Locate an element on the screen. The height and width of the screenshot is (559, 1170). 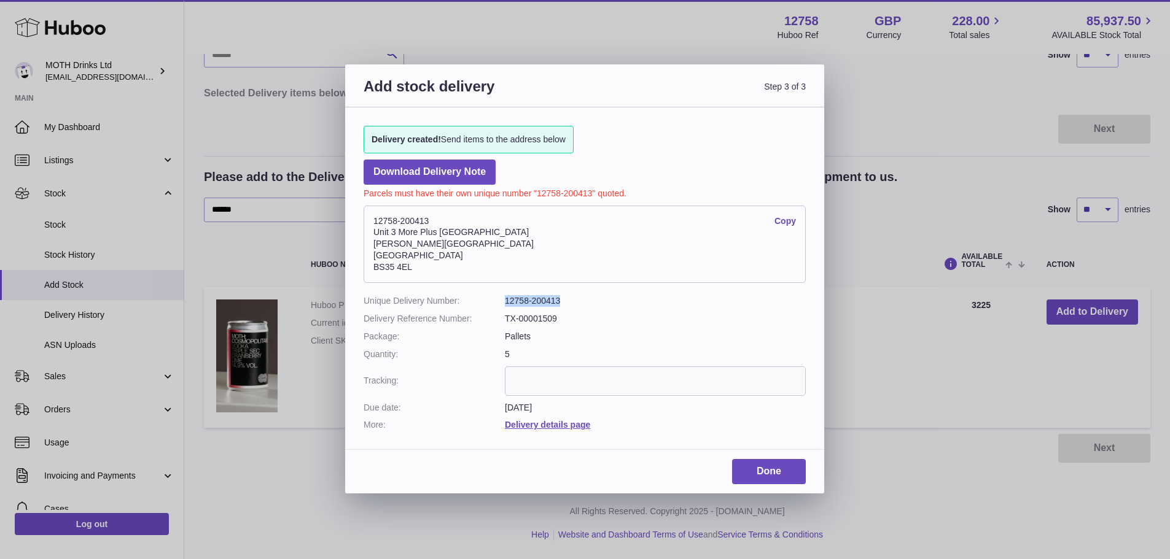
a: Delivery details page is located at coordinates (547, 425).